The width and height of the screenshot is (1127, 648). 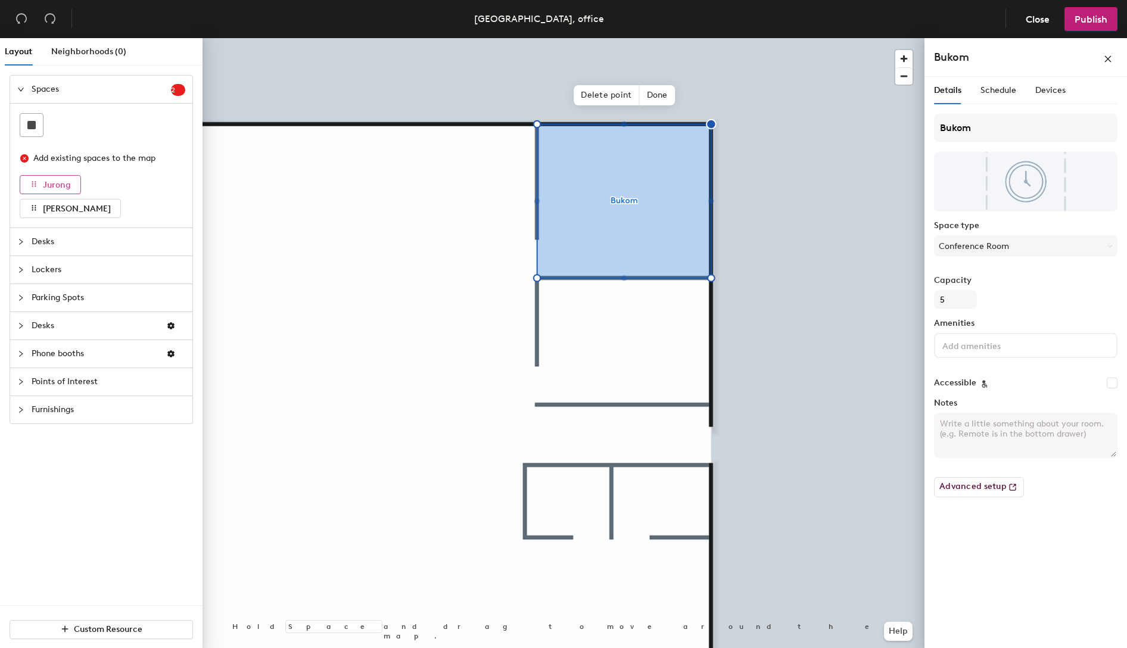 I want to click on span: Close, so click(x=1038, y=19).